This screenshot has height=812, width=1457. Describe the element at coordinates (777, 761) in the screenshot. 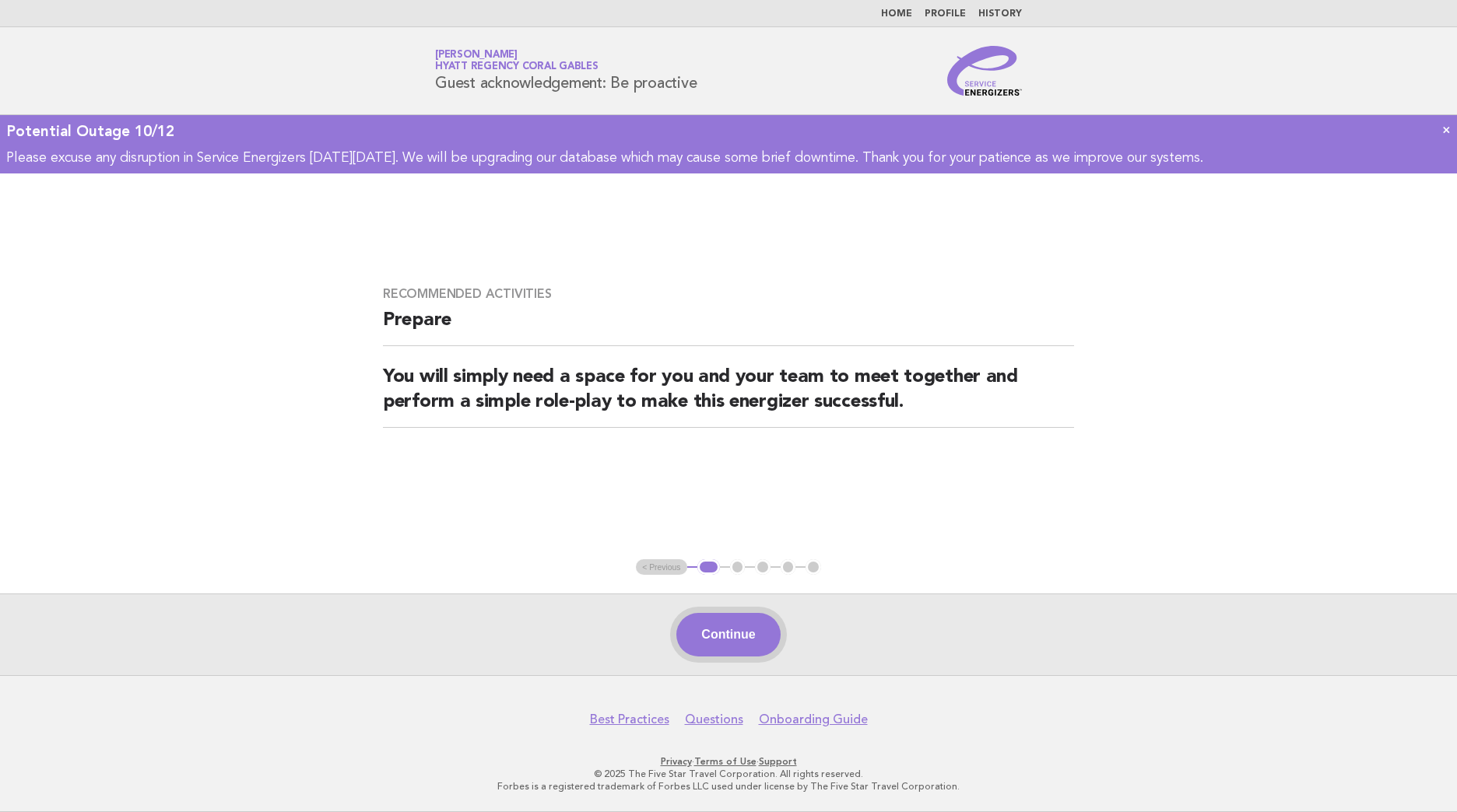

I see `a: Support` at that location.